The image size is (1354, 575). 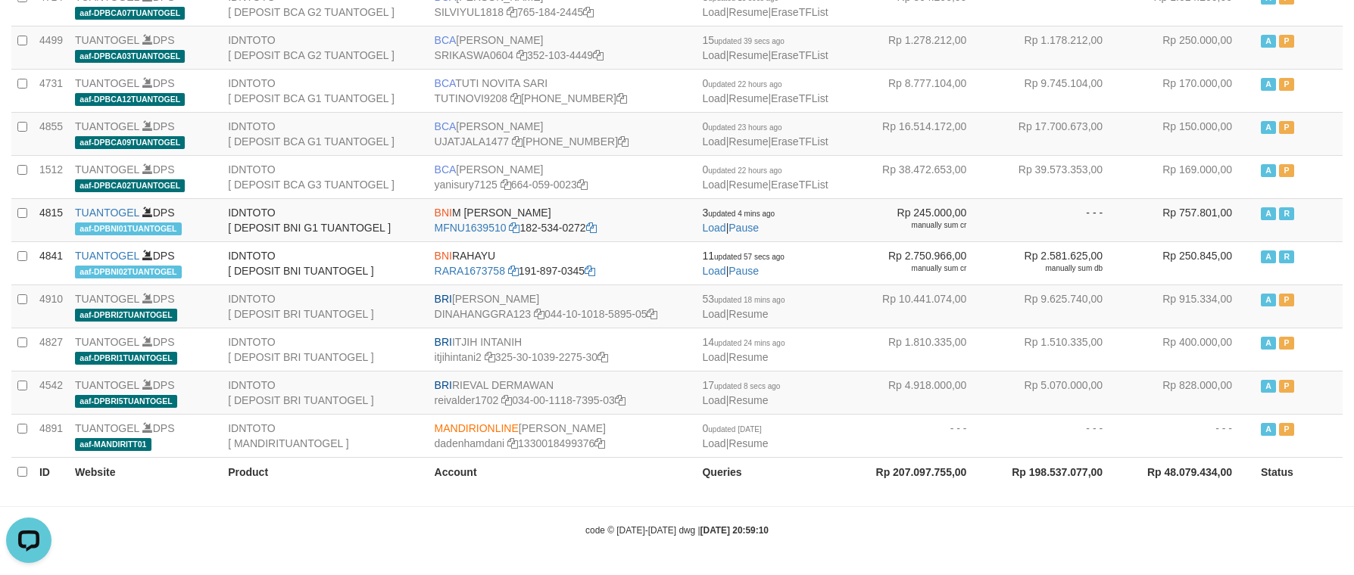 I want to click on td: IDNTOTO [ DEPOSIT BCA G1 TUANTOGEL ], so click(x=325, y=133).